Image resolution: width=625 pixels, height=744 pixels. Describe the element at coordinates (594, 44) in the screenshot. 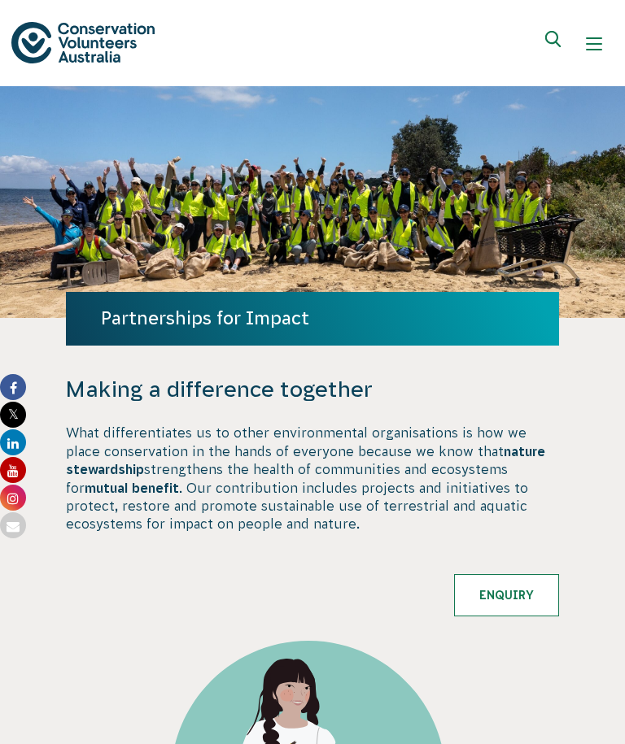

I see `button: Show mobile navigation menu` at that location.